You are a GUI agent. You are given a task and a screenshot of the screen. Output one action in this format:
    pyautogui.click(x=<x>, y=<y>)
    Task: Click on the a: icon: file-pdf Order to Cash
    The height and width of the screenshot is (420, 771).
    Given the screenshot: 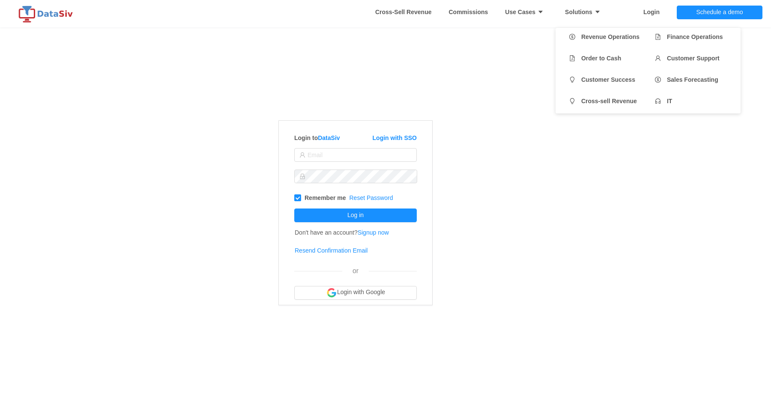 What is the action you would take?
    pyautogui.click(x=605, y=58)
    